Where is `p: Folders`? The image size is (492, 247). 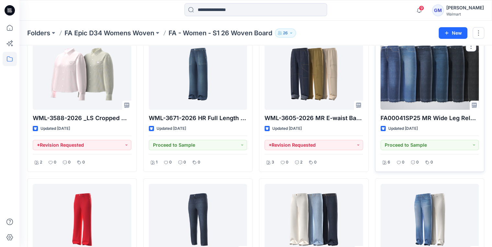
p: Folders is located at coordinates (39, 33).